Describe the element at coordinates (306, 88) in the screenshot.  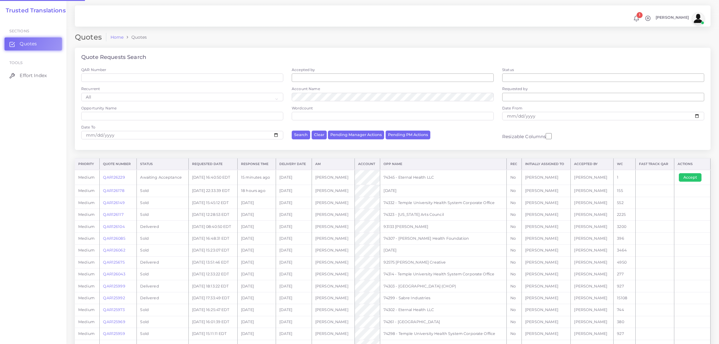
I see `label: Account Name` at that location.